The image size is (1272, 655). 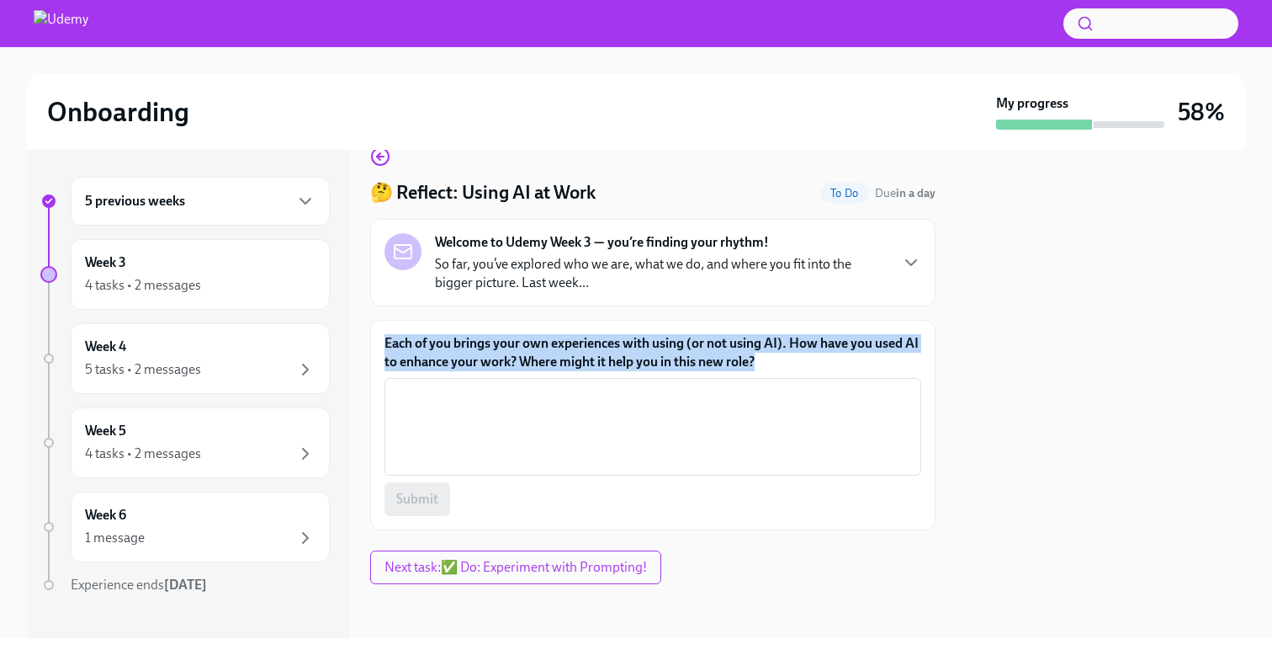 What do you see at coordinates (516, 567) in the screenshot?
I see `button: Next task:✅ Do: Experiment with Prompting!` at bounding box center [516, 567].